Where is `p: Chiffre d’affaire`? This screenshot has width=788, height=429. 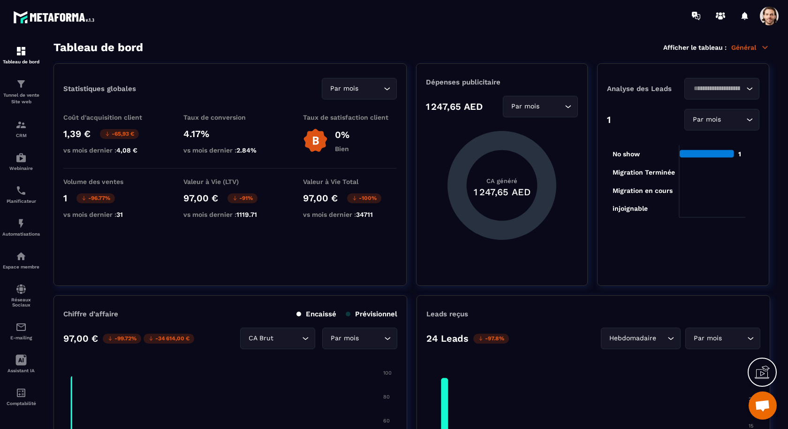
p: Chiffre d’affaire is located at coordinates (91, 314).